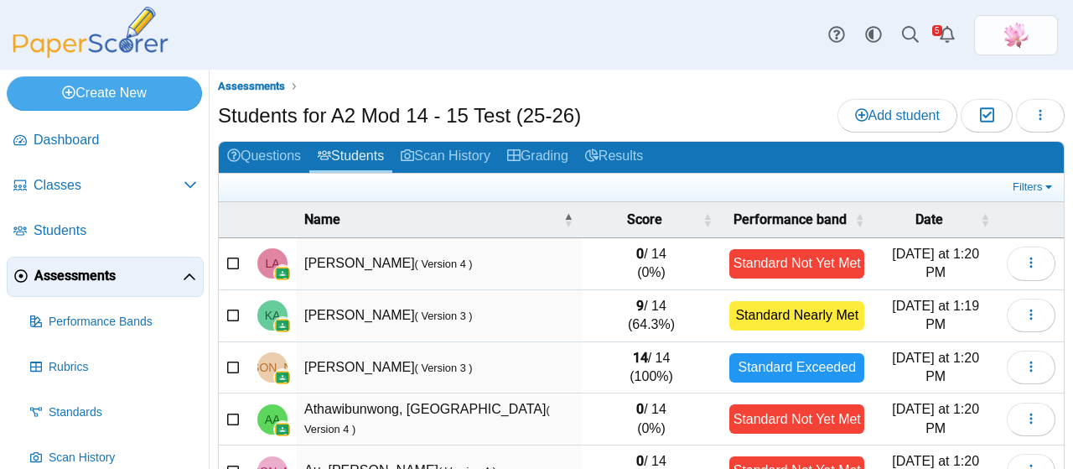 The height and width of the screenshot is (469, 1073). Describe the element at coordinates (91, 53) in the screenshot. I see `a: PaperScorer` at that location.